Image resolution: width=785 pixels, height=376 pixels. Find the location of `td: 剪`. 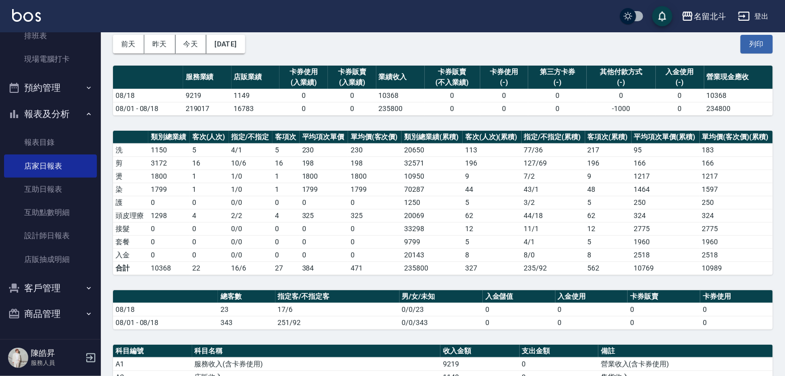

td: 剪 is located at coordinates (131, 163).